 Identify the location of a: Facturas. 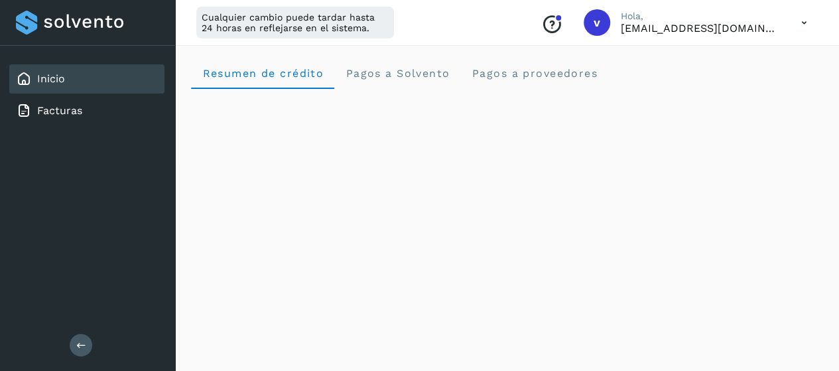
(60, 110).